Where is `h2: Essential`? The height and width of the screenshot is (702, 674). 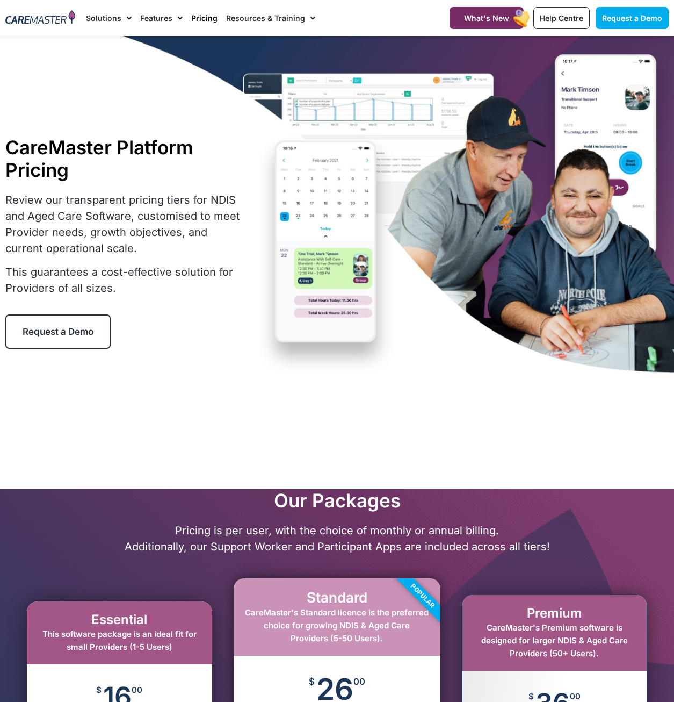
h2: Essential is located at coordinates (119, 620).